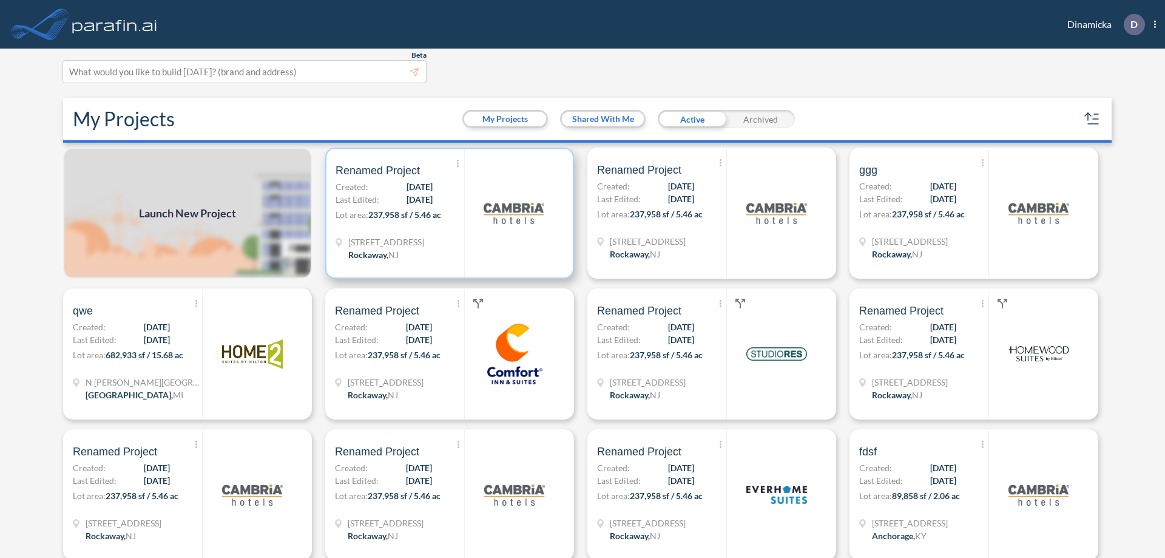 This screenshot has height=558, width=1165. I want to click on span: Beta, so click(419, 55).